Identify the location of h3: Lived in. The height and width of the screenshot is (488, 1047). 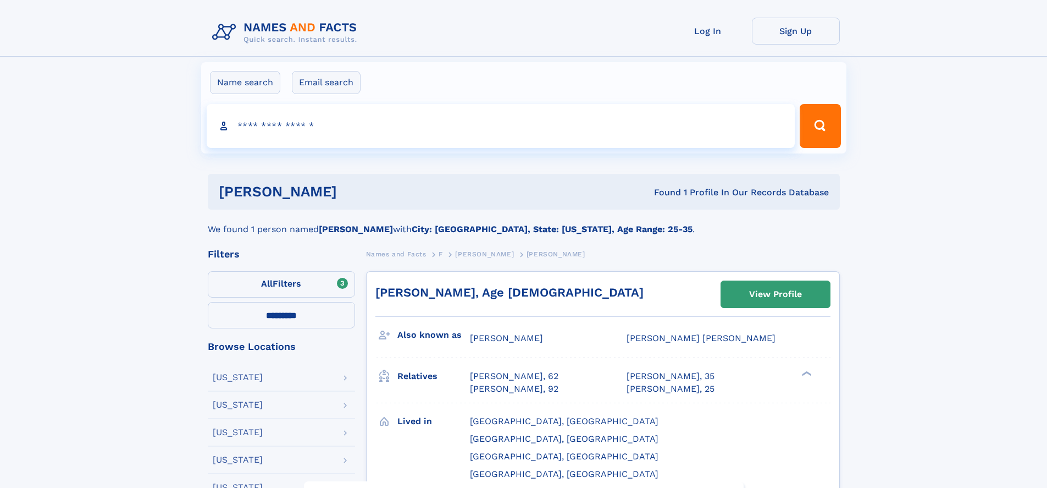
(434, 421).